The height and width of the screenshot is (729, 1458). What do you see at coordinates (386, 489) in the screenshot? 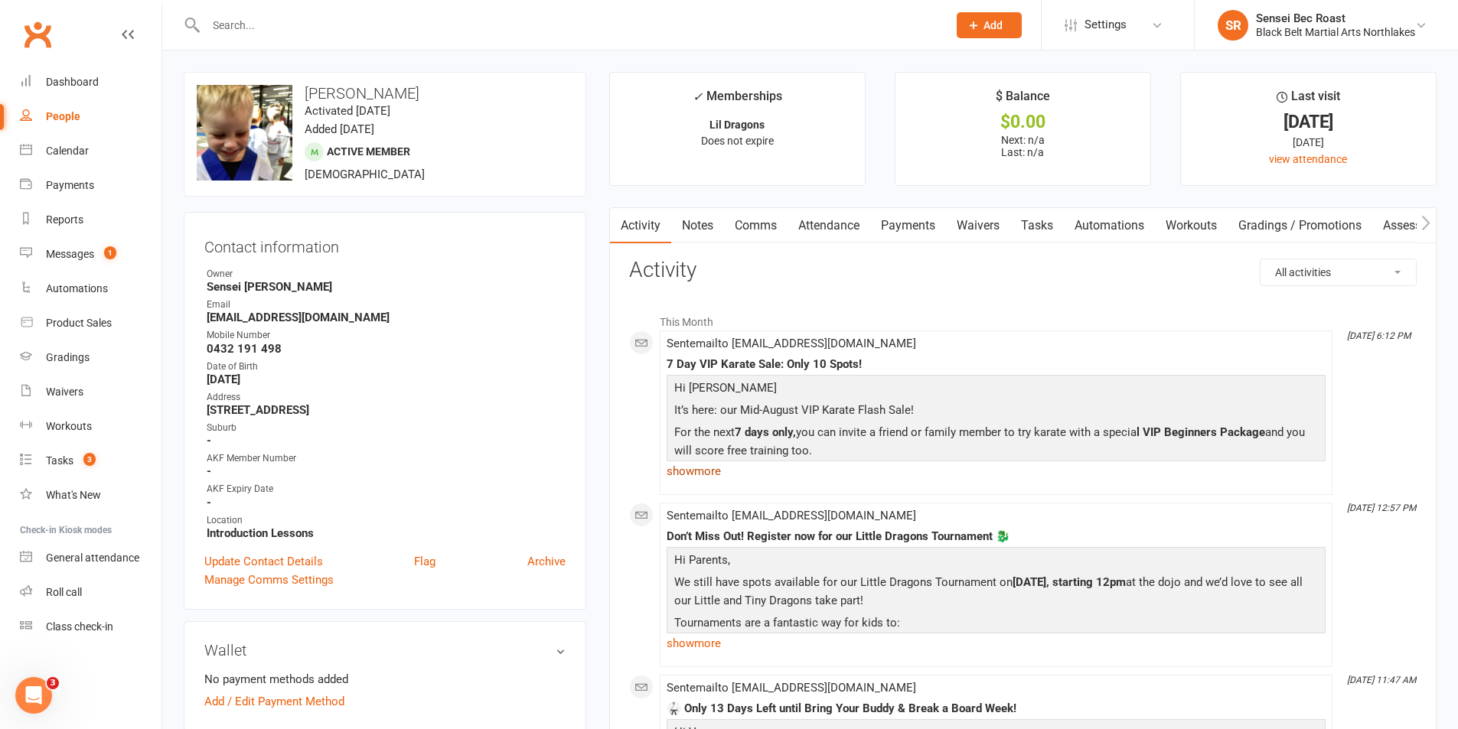
I see `div: AKF Expiry Date` at bounding box center [386, 489].